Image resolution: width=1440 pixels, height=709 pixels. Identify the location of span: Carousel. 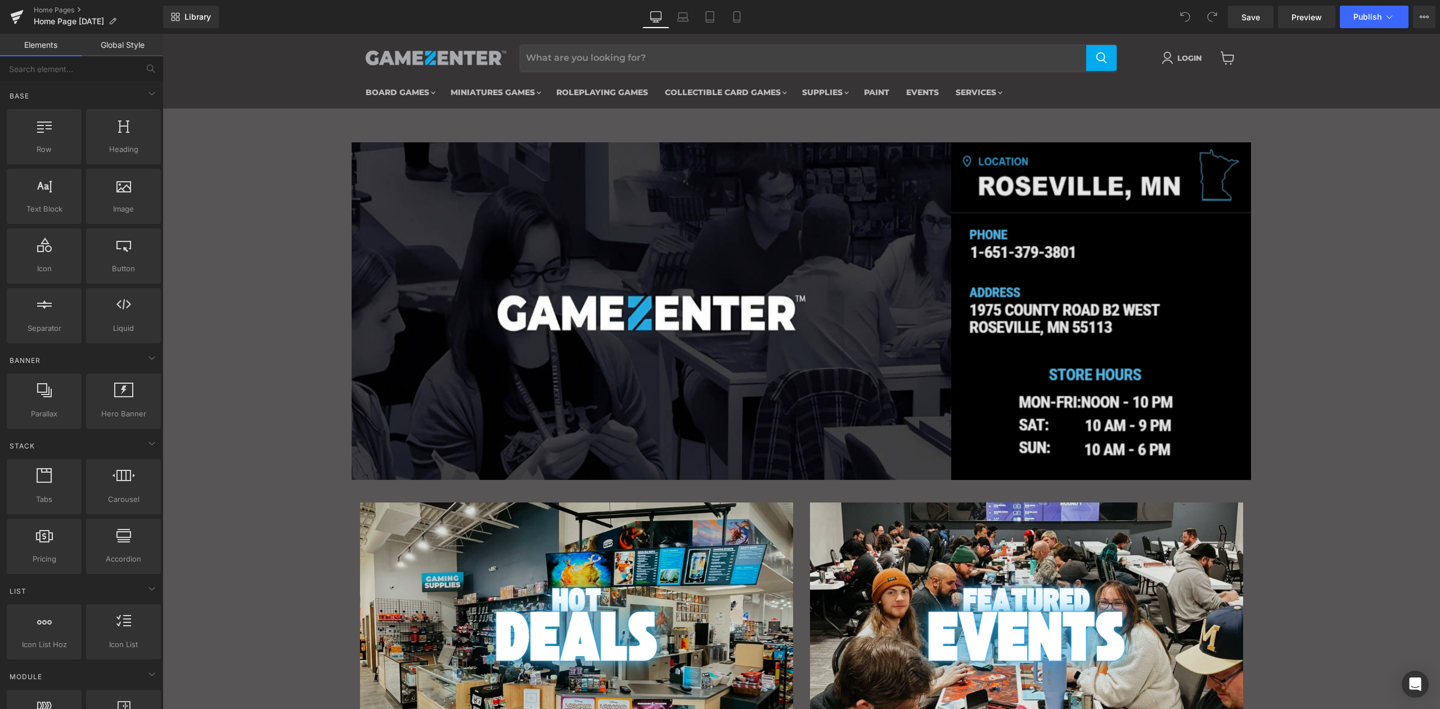
(123, 499).